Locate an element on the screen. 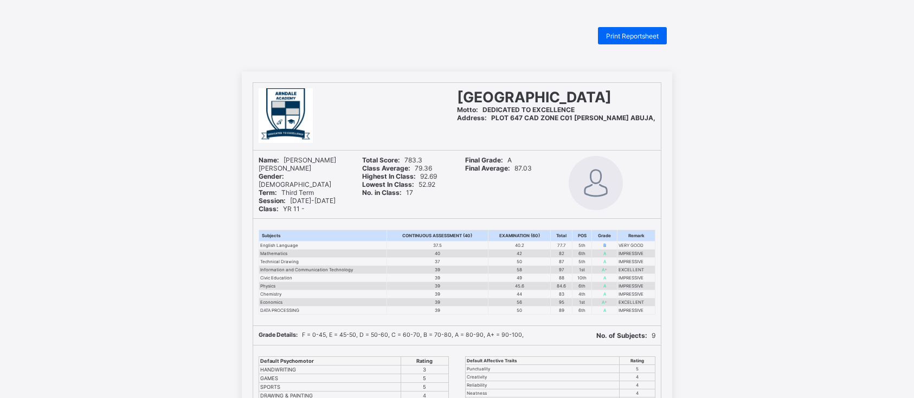  td: 4th is located at coordinates (582, 294).